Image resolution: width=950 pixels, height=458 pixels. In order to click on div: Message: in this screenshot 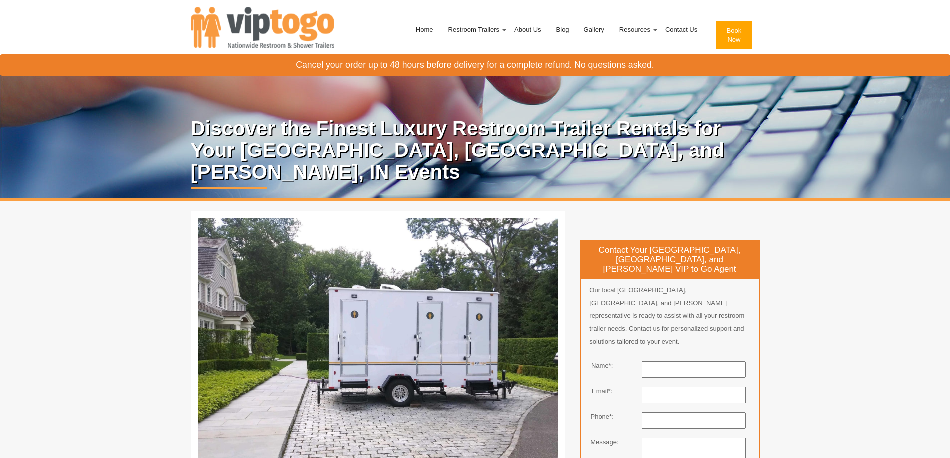, I will do `click(598, 443)`.